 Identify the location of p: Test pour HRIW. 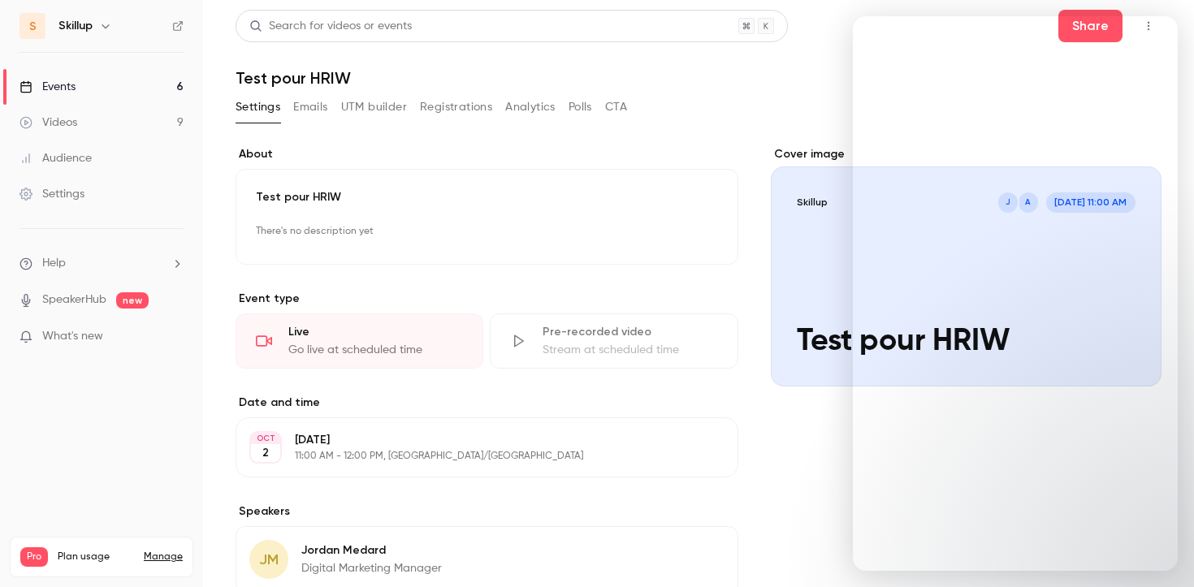
(487, 197).